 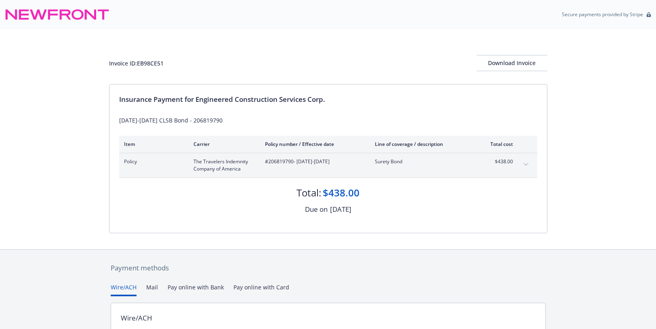 I want to click on div: Total:, so click(x=309, y=193).